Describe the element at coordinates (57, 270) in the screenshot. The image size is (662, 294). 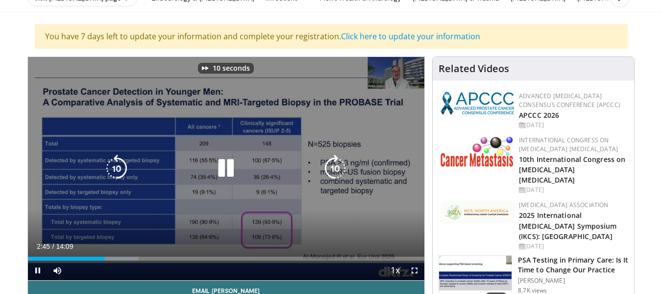
I see `button: Mute` at that location.